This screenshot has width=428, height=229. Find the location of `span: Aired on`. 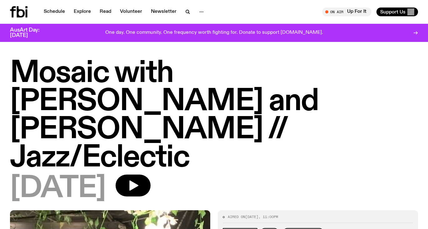

span: Aired on is located at coordinates (237, 217).